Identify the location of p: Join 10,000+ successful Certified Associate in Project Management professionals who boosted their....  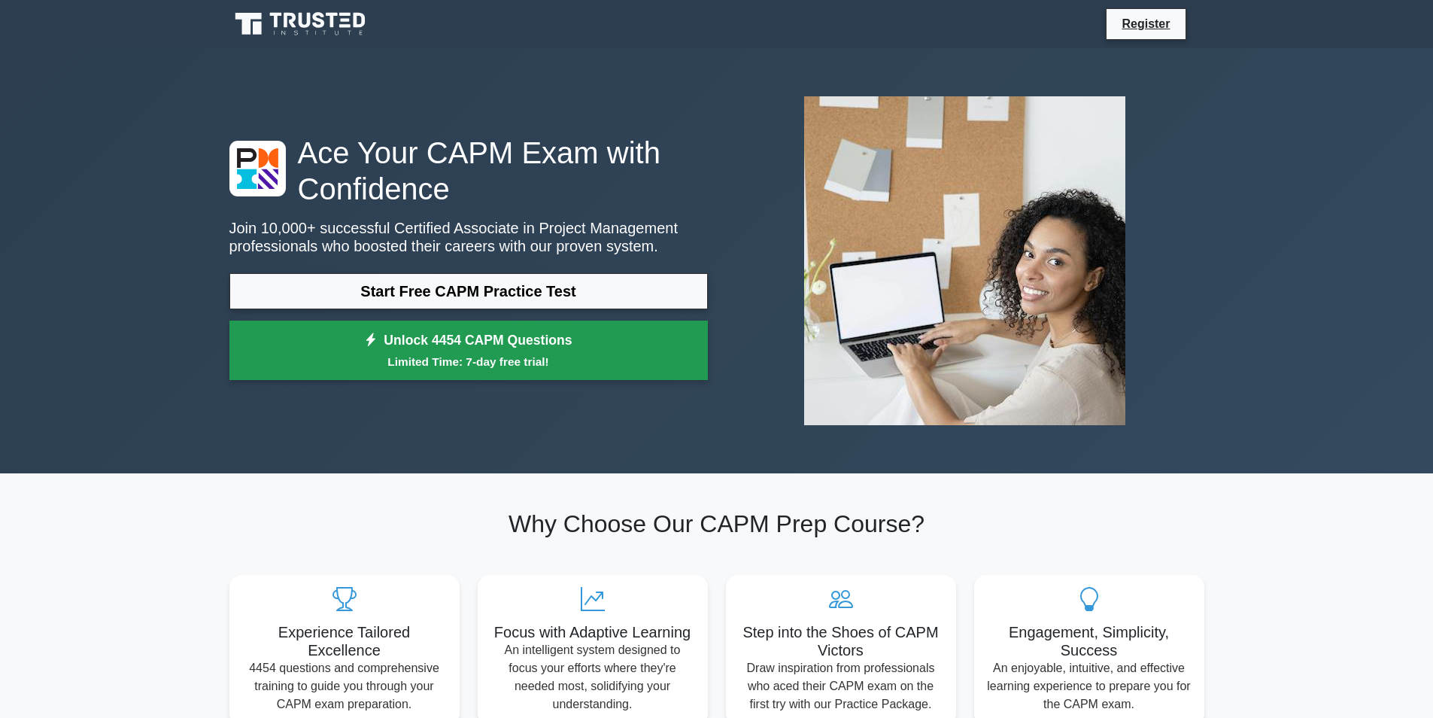
(469, 237).